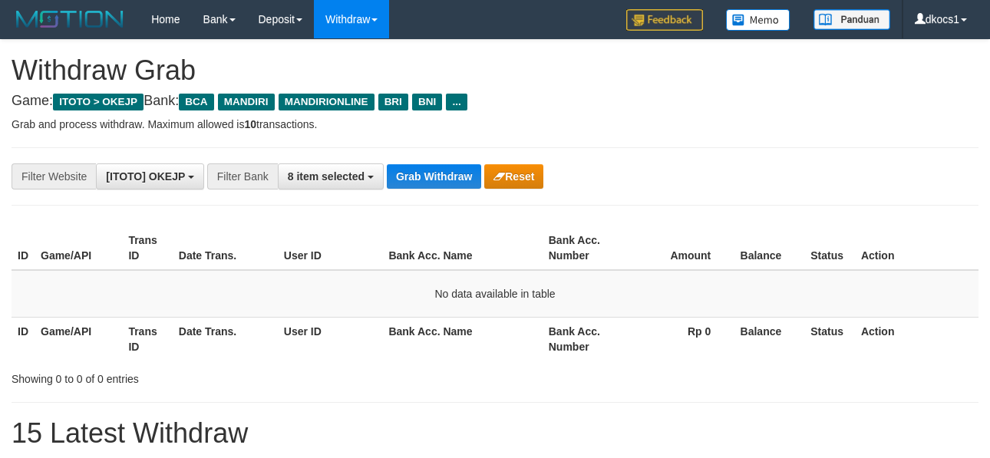 The height and width of the screenshot is (458, 990). Describe the element at coordinates (664, 20) in the screenshot. I see `img: Feedback.jpg` at that location.